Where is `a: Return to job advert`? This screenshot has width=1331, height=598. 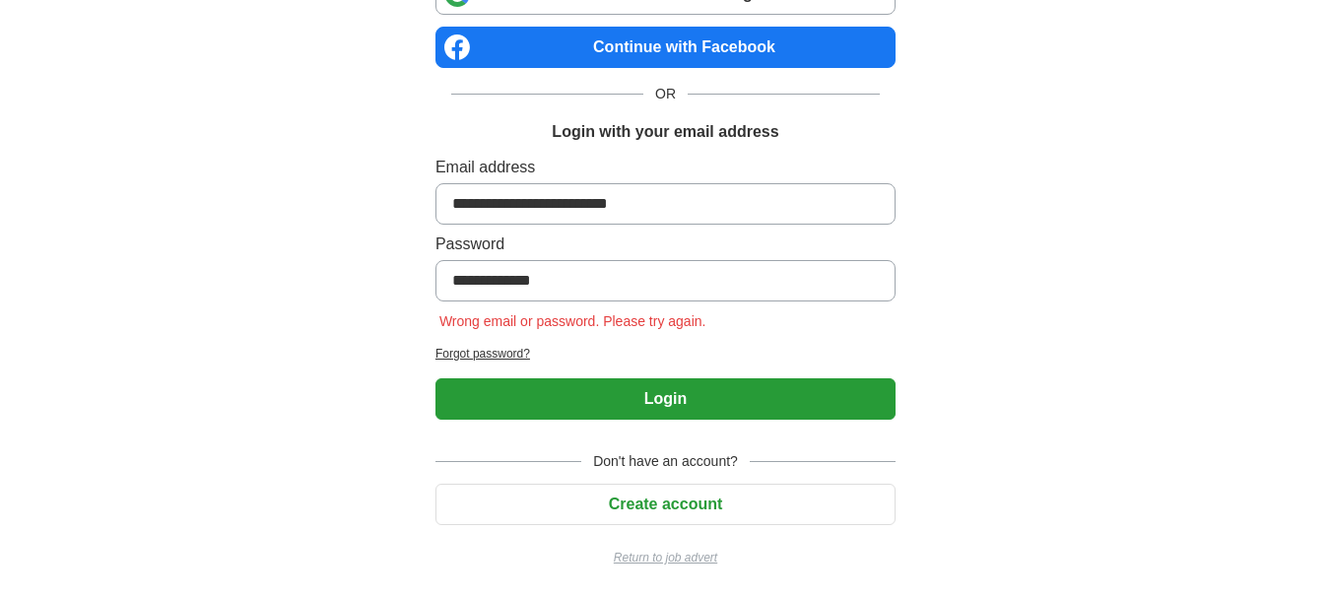
a: Return to job advert is located at coordinates (665, 558).